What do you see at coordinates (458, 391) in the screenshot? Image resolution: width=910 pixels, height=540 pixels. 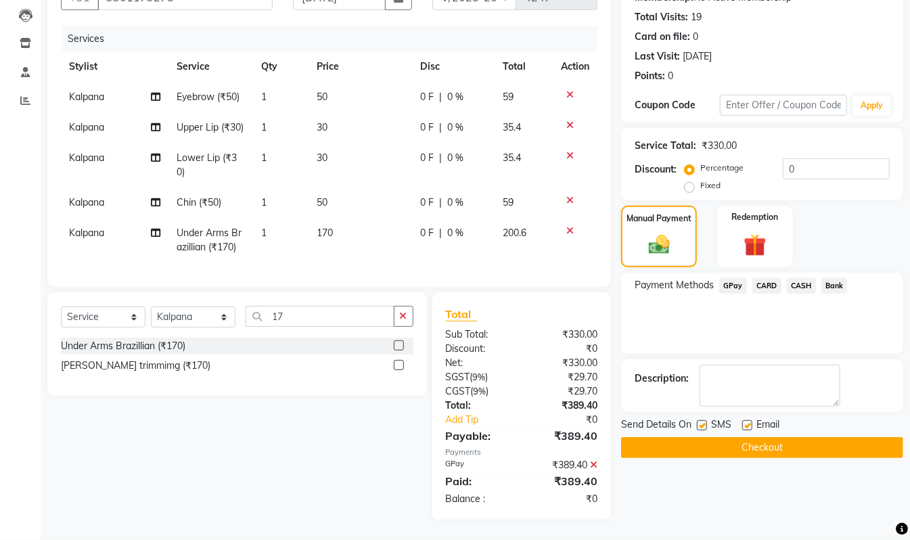 I see `span: CGST` at bounding box center [458, 391].